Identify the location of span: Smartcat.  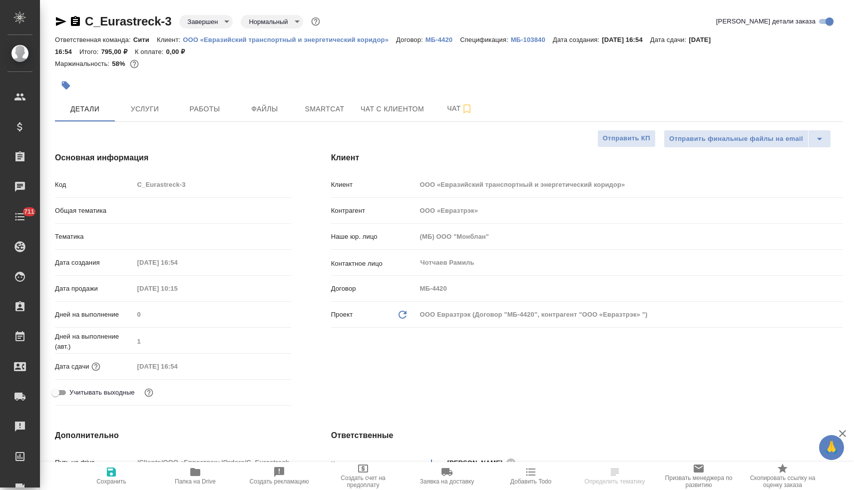
(324, 109).